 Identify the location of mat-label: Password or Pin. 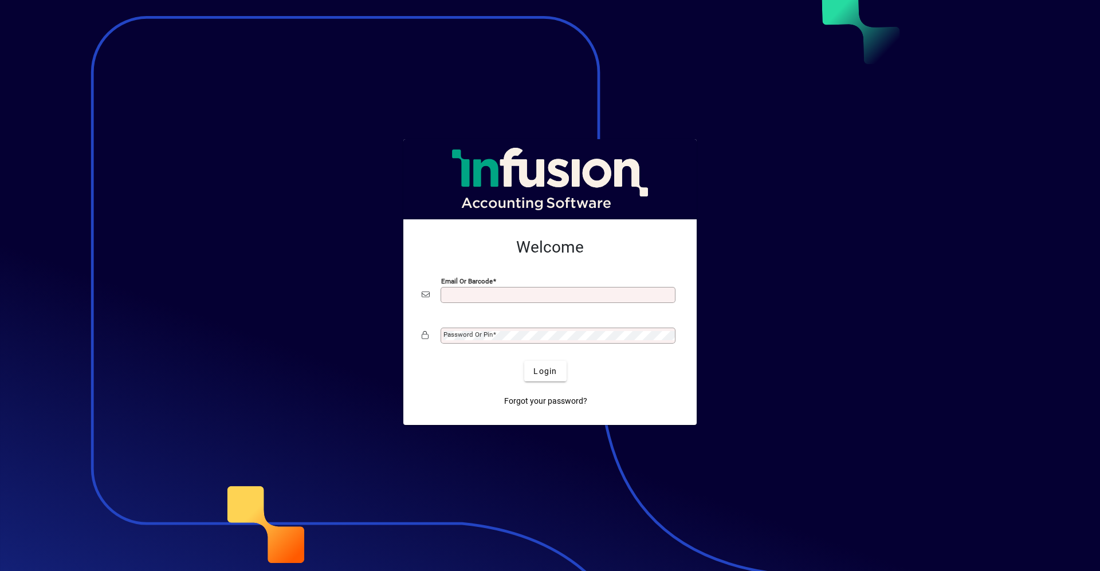
(468, 335).